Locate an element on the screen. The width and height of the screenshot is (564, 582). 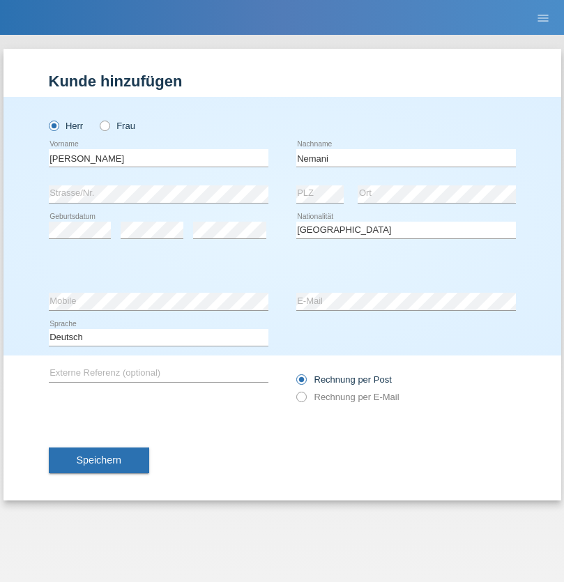
label: Herr is located at coordinates (66, 125).